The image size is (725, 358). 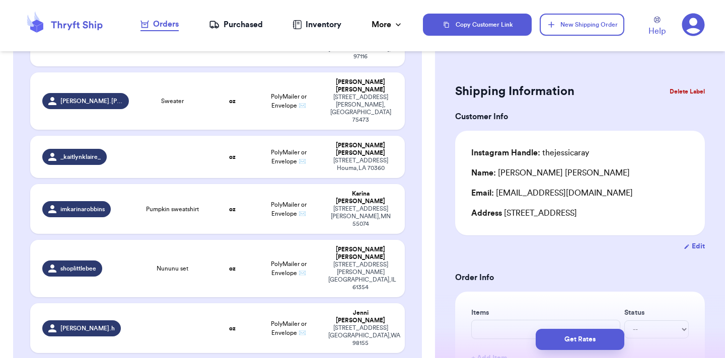 What do you see at coordinates (160, 24) in the screenshot?
I see `div: Orders` at bounding box center [160, 24].